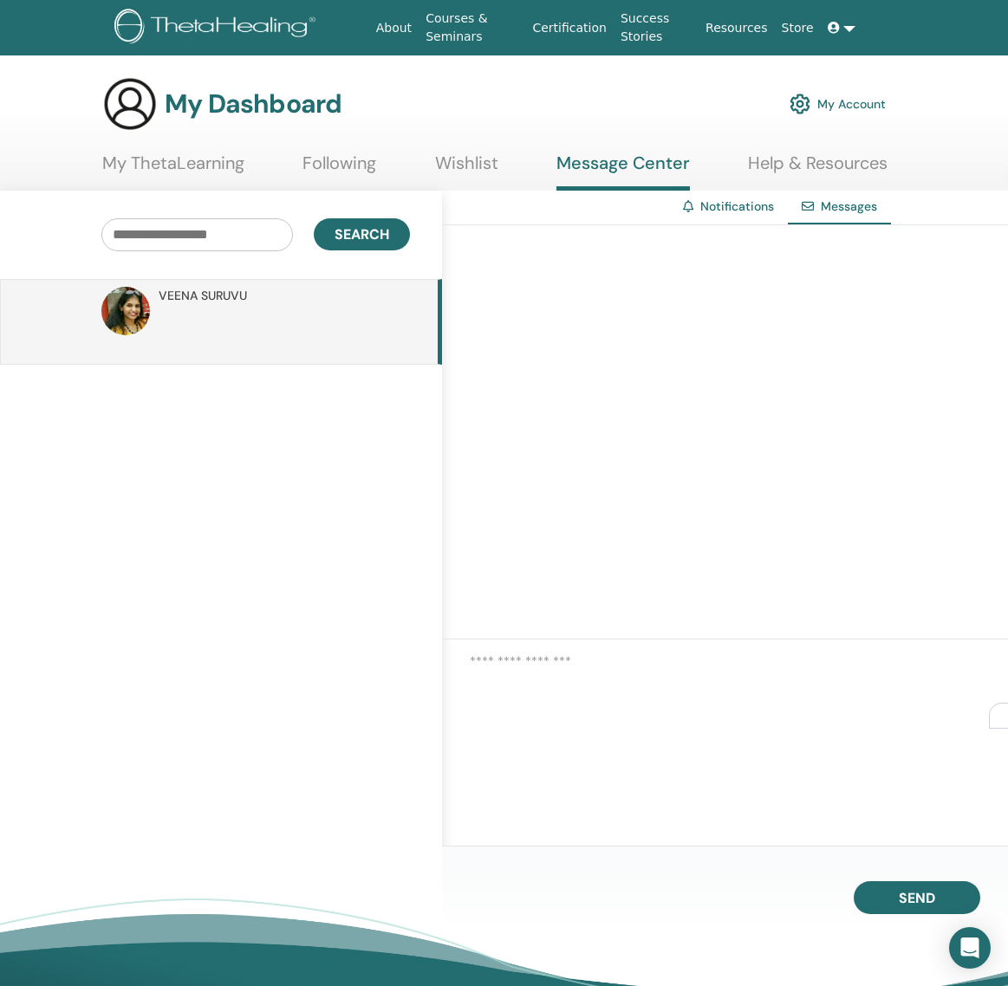 Image resolution: width=1008 pixels, height=986 pixels. I want to click on a: Success Stories, so click(656, 28).